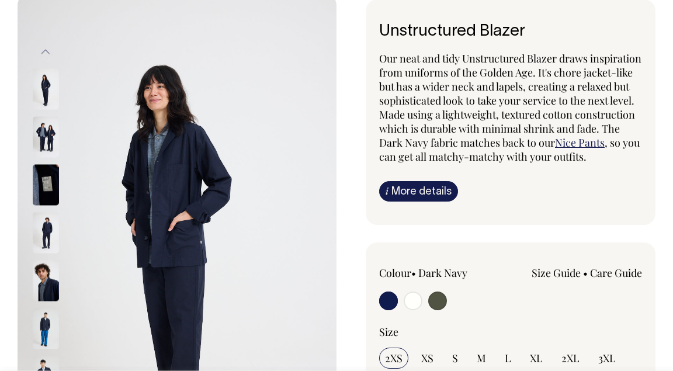  Describe the element at coordinates (607, 358) in the screenshot. I see `input: 3XL` at that location.